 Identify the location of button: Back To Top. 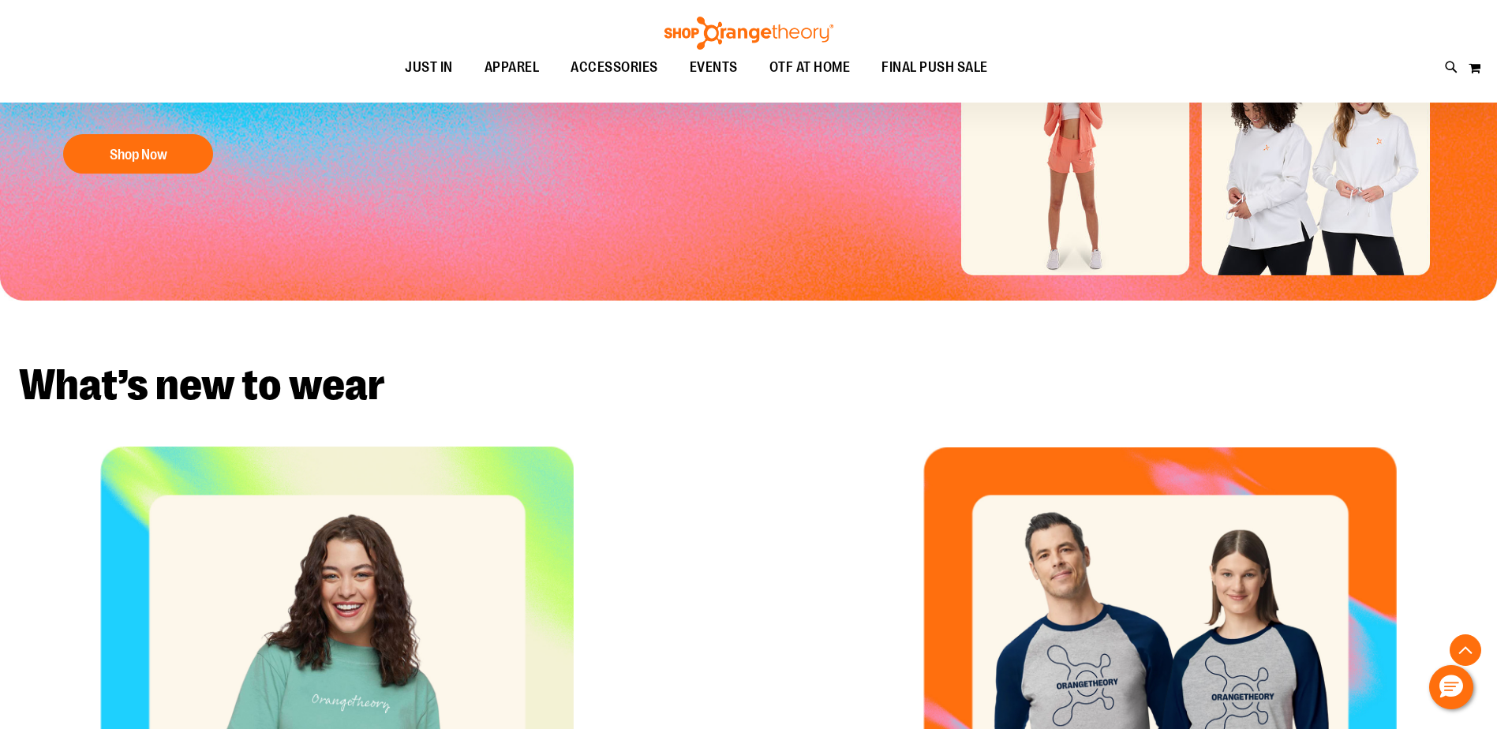
(1465, 650).